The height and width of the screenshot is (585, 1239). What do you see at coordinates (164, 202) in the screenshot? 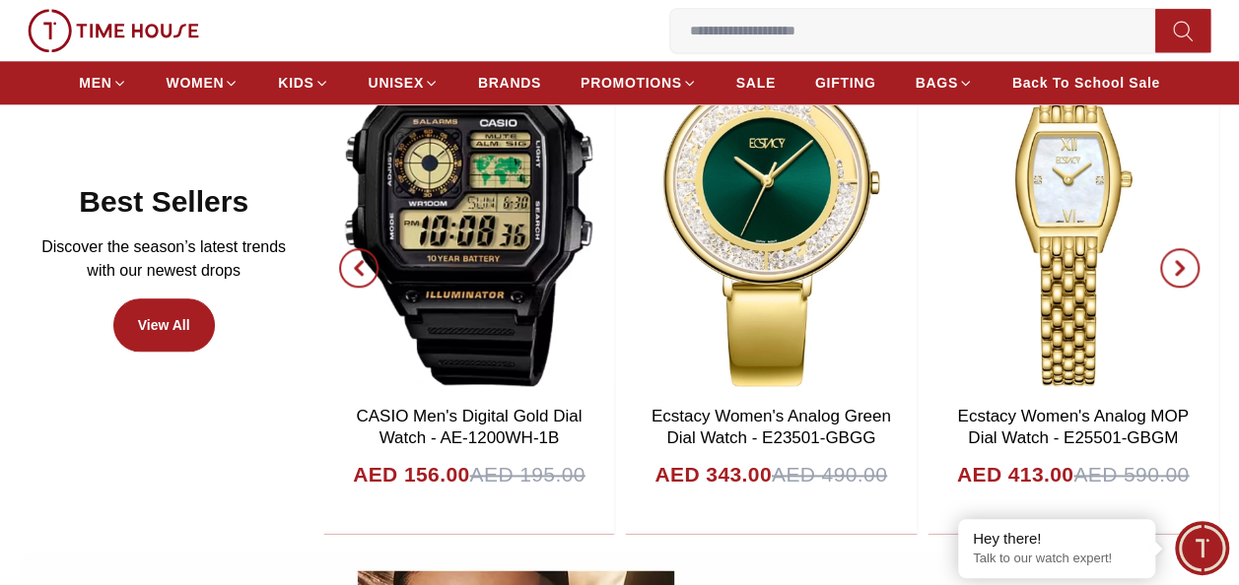
I see `h2: Best Sellers` at bounding box center [164, 202].